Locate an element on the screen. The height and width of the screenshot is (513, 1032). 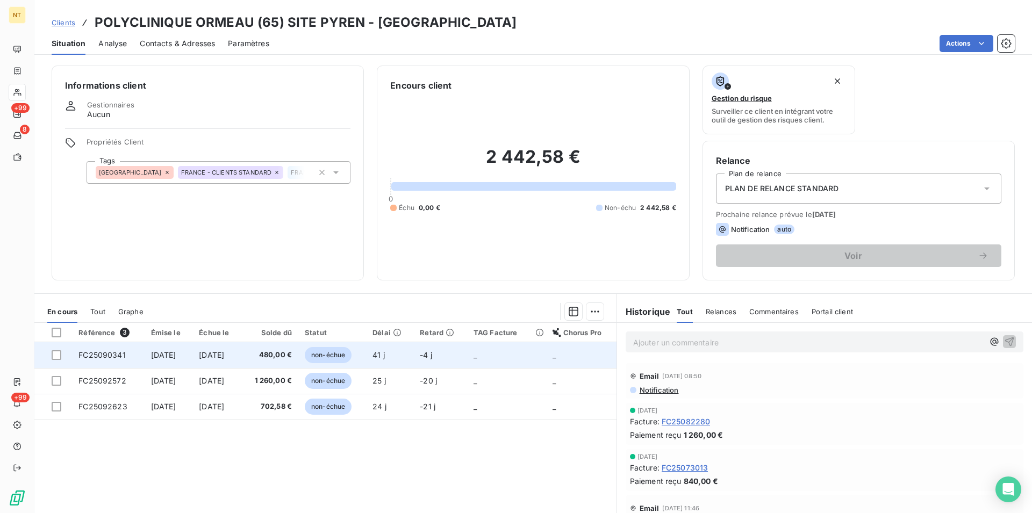
span: 41 j is located at coordinates (378, 355).